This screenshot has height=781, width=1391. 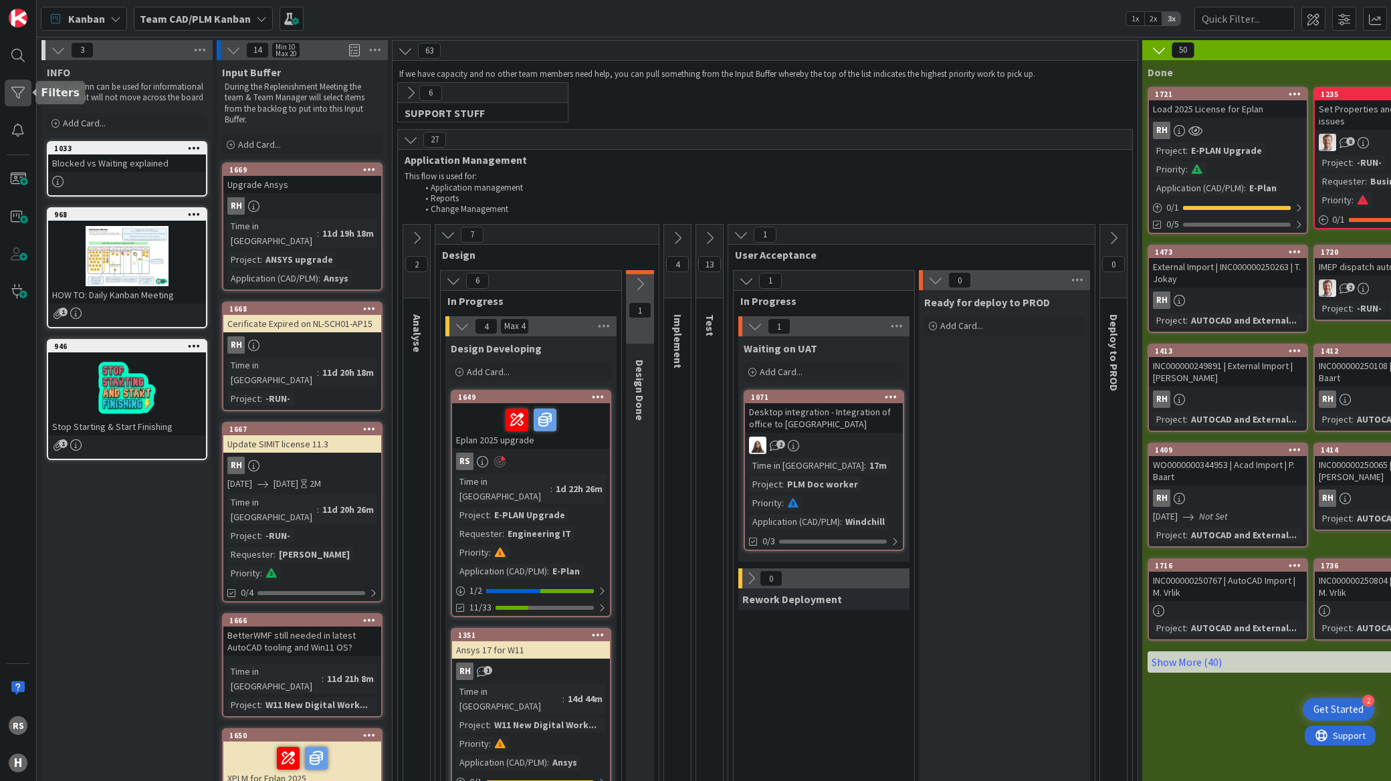 I want to click on div: Load 2025 License for Eplan, so click(x=1228, y=109).